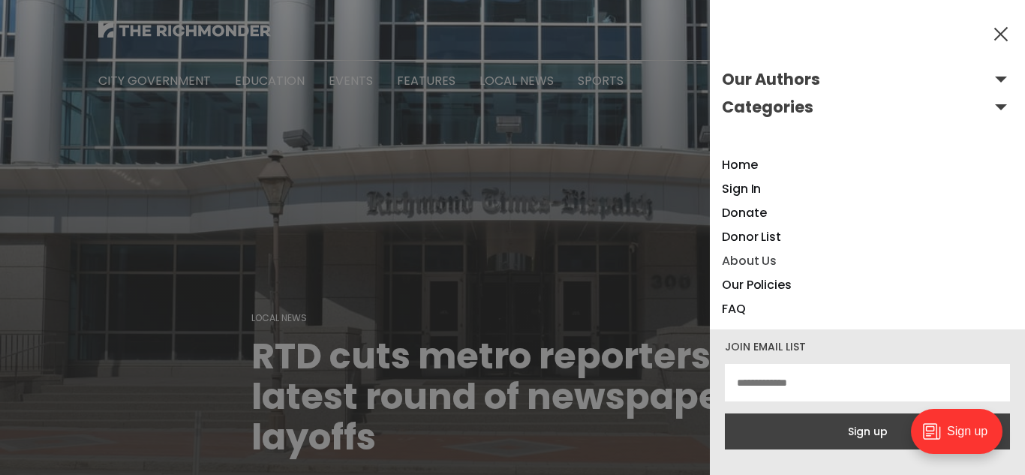 This screenshot has width=1025, height=475. Describe the element at coordinates (744, 212) in the screenshot. I see `a: Donate` at that location.